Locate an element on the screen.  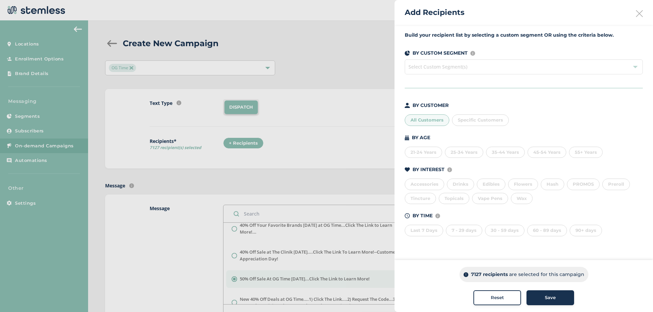
div: 35-44 Years is located at coordinates (505, 153).